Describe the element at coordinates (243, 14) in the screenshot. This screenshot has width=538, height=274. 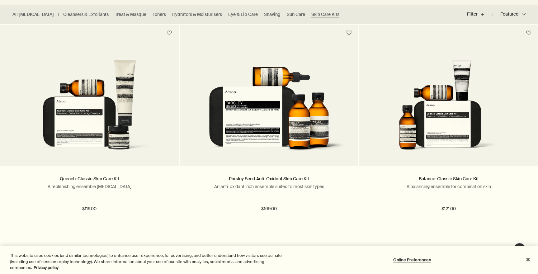
I see `a: Eye & Lip Care` at that location.